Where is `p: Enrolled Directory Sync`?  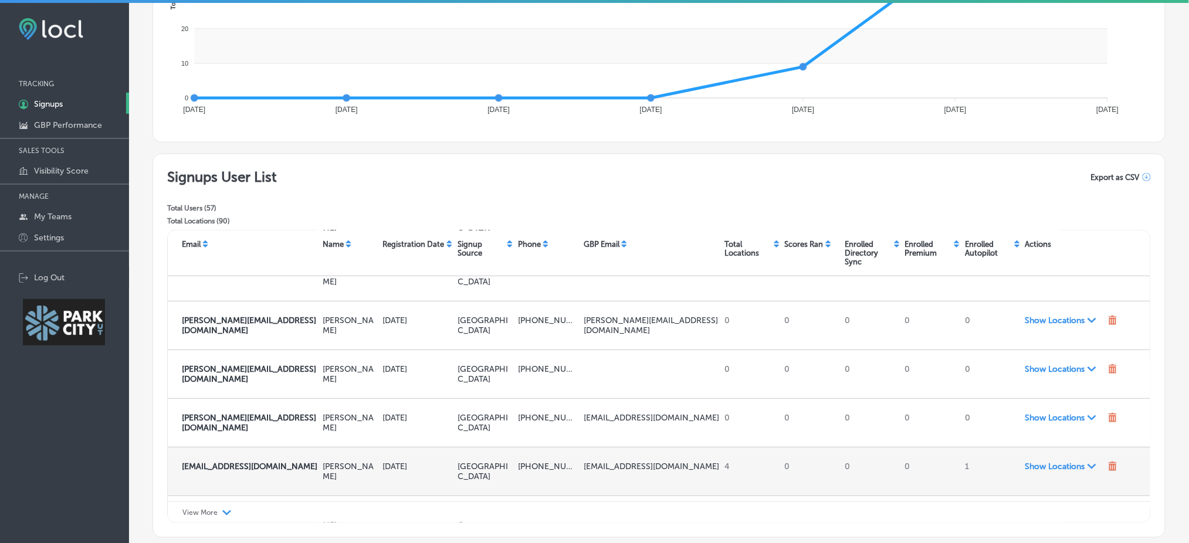 p: Enrolled Directory Sync is located at coordinates (868, 253).